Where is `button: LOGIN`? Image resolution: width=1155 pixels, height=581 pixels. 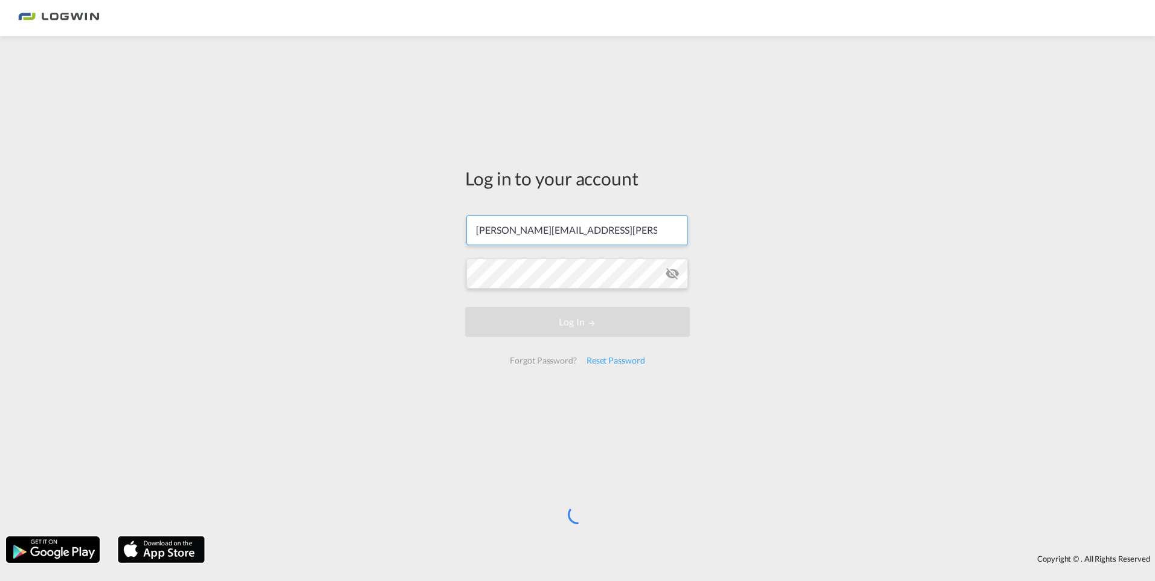
button: LOGIN is located at coordinates (577, 322).